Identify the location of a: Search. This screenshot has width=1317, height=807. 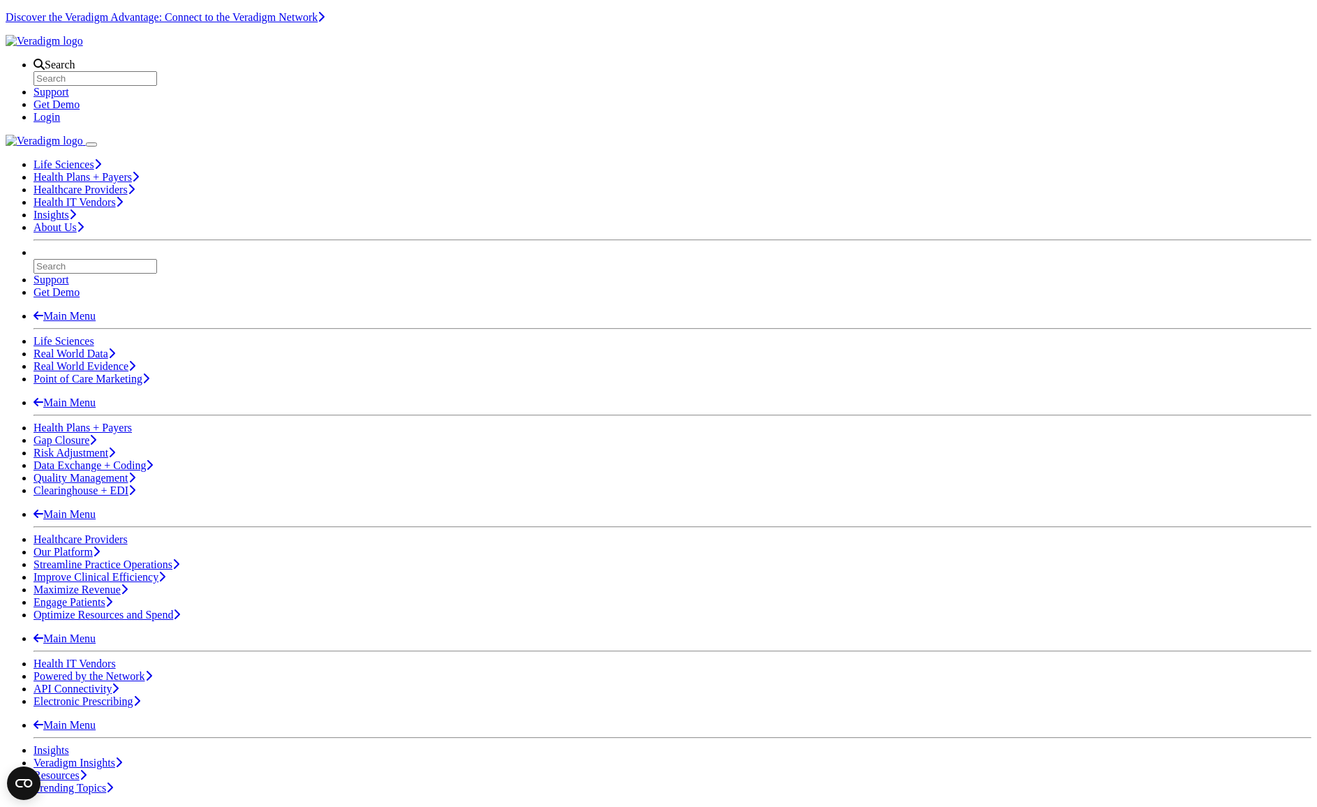
(54, 64).